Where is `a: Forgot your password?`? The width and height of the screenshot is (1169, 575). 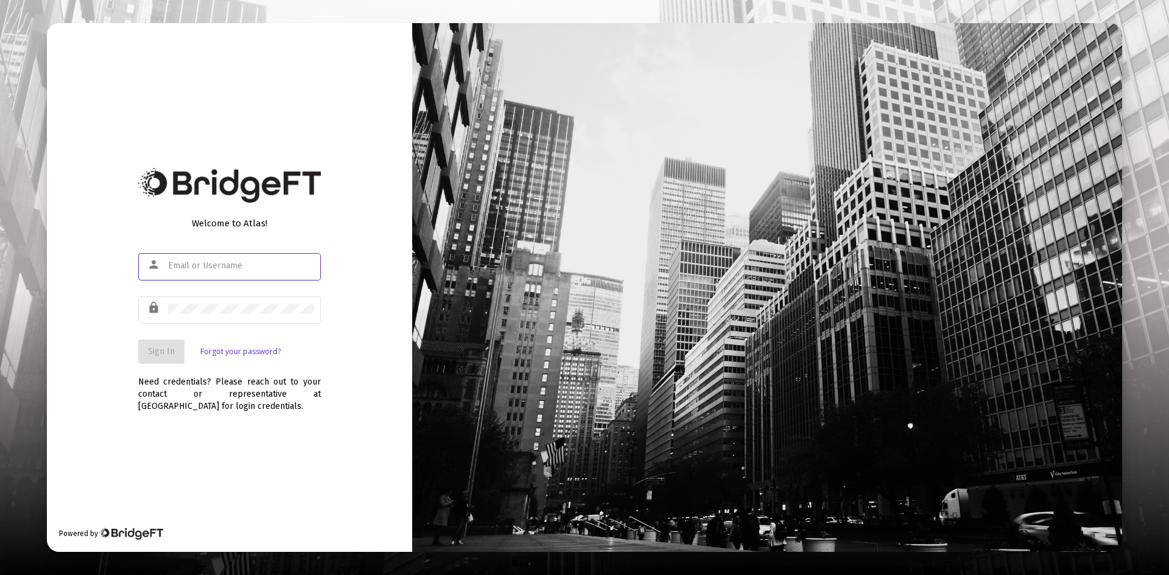 a: Forgot your password? is located at coordinates (241, 352).